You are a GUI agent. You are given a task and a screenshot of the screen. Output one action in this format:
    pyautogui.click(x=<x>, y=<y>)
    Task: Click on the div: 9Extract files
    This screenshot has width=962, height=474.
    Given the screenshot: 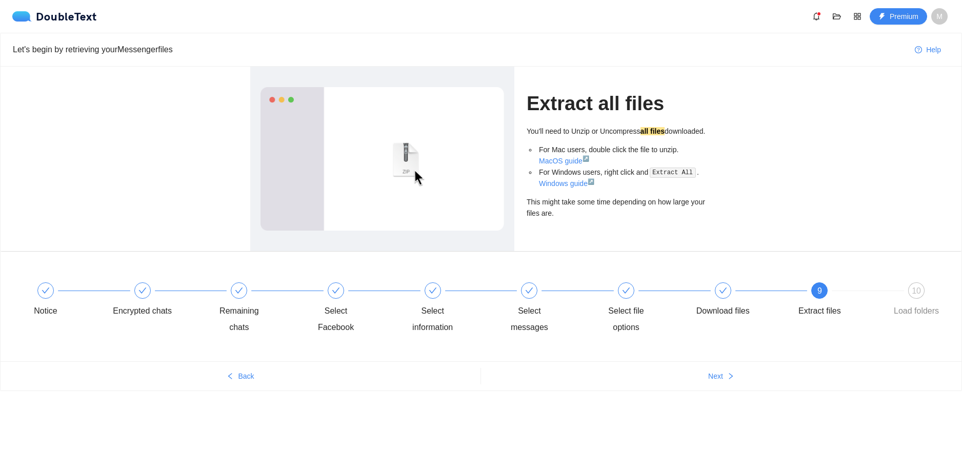 What is the action you would take?
    pyautogui.click(x=838, y=301)
    